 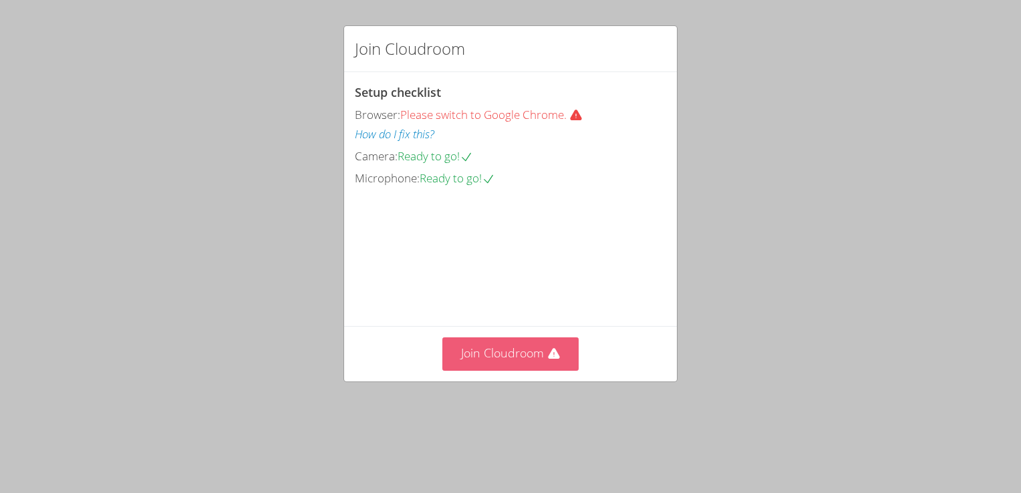 I want to click on span: Browser:, so click(x=378, y=114).